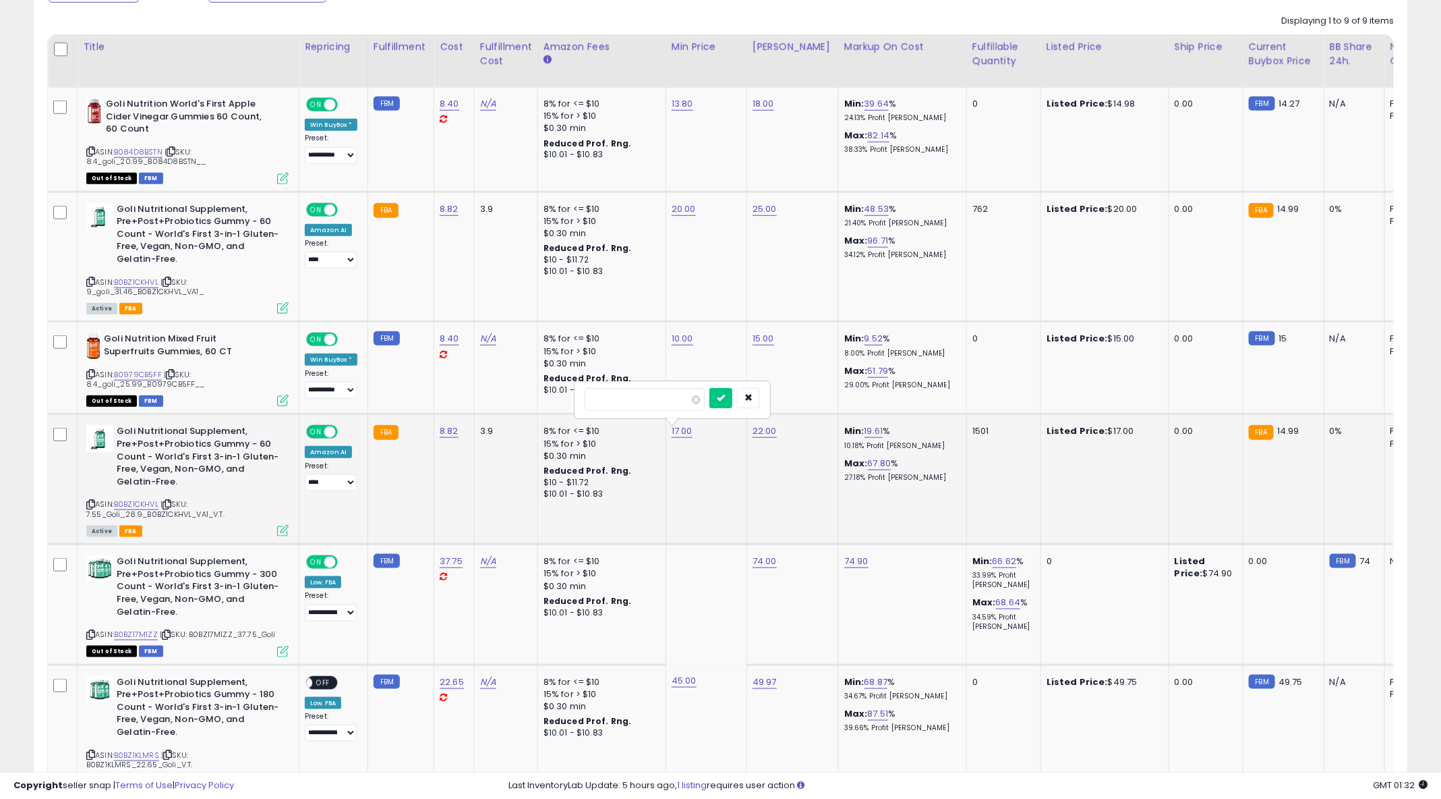 The height and width of the screenshot is (799, 1441). What do you see at coordinates (1413, 104) in the screenshot?
I see `div: FBA: 0` at bounding box center [1413, 104].